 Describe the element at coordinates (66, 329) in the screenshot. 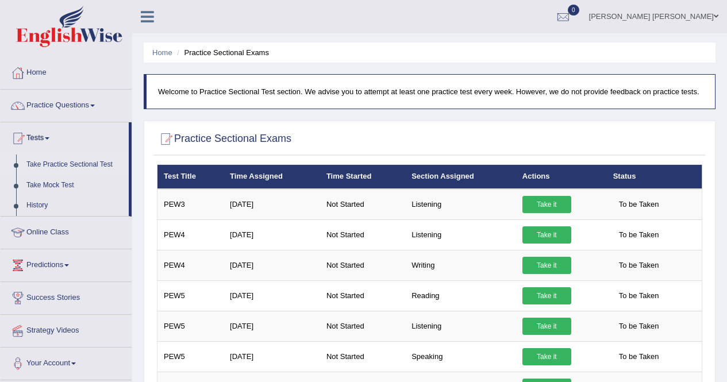

I see `a: Strategy Videos` at that location.